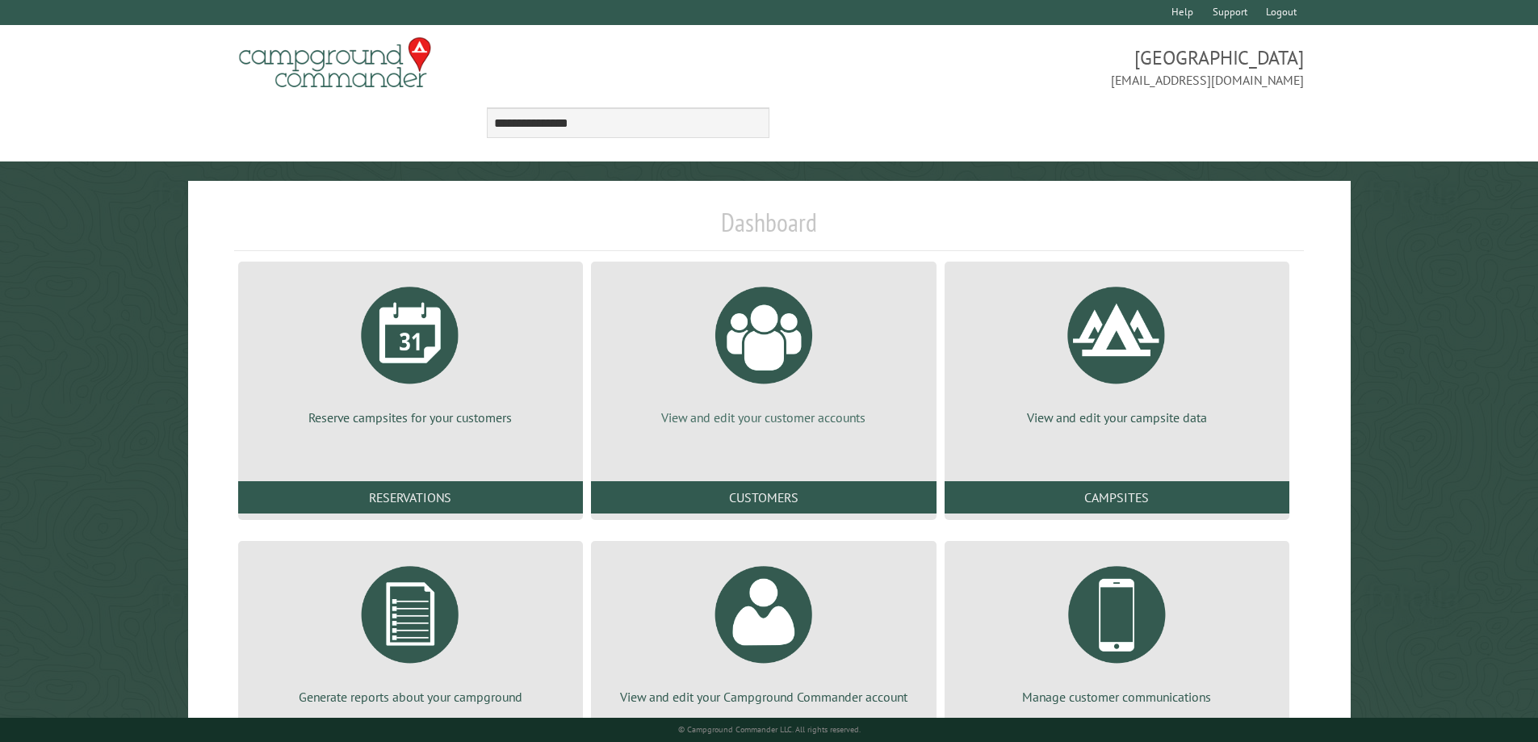 This screenshot has width=1538, height=742. I want to click on a: Manage customer communications, so click(1116, 630).